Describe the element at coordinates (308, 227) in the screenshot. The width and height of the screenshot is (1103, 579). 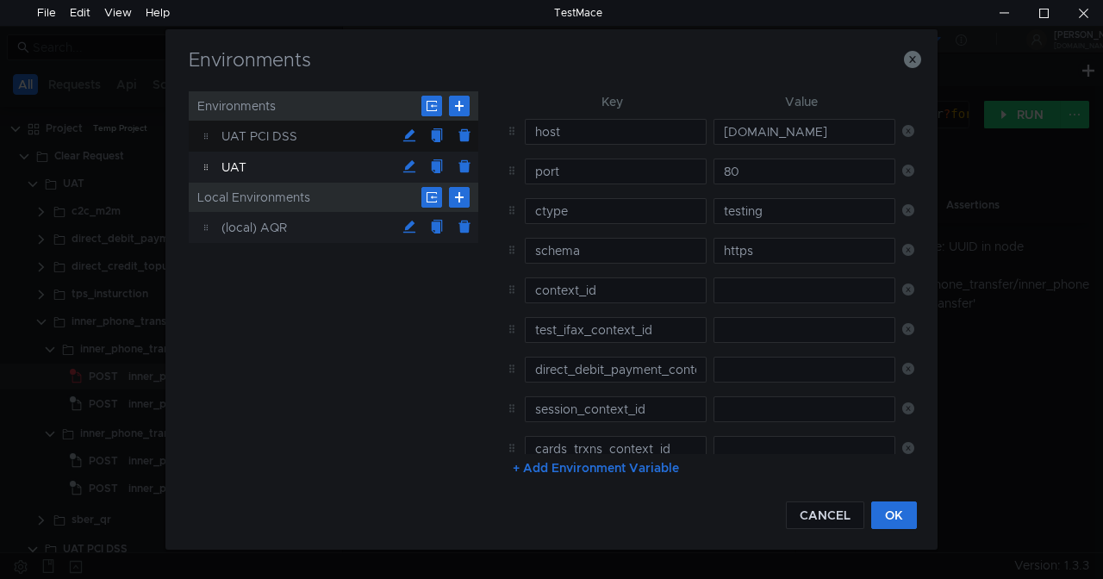
I see `div: (local) AQR` at that location.